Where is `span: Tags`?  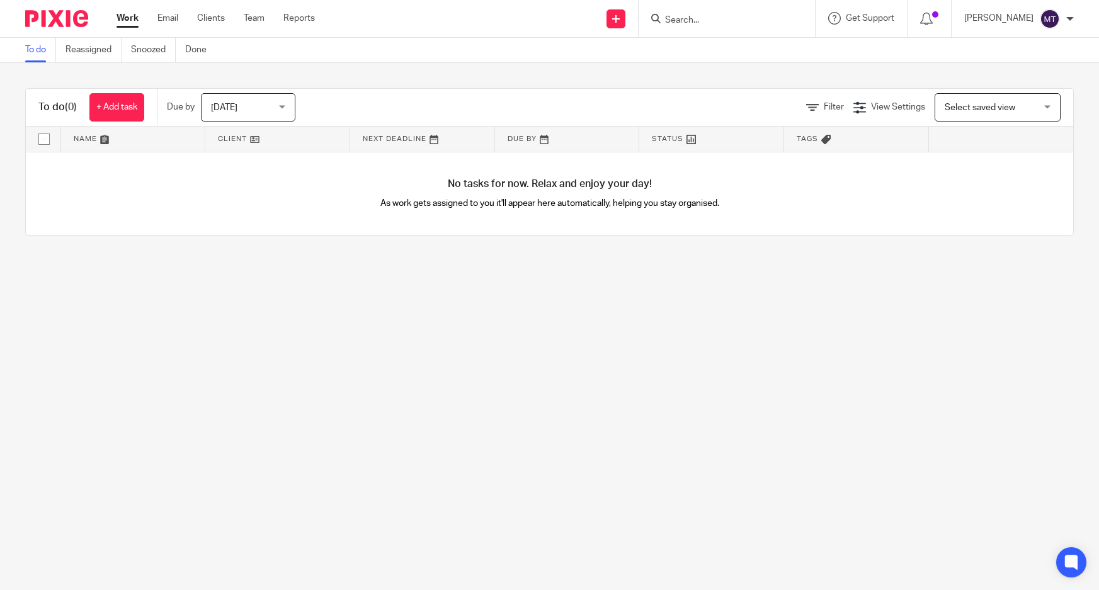
span: Tags is located at coordinates (807, 139).